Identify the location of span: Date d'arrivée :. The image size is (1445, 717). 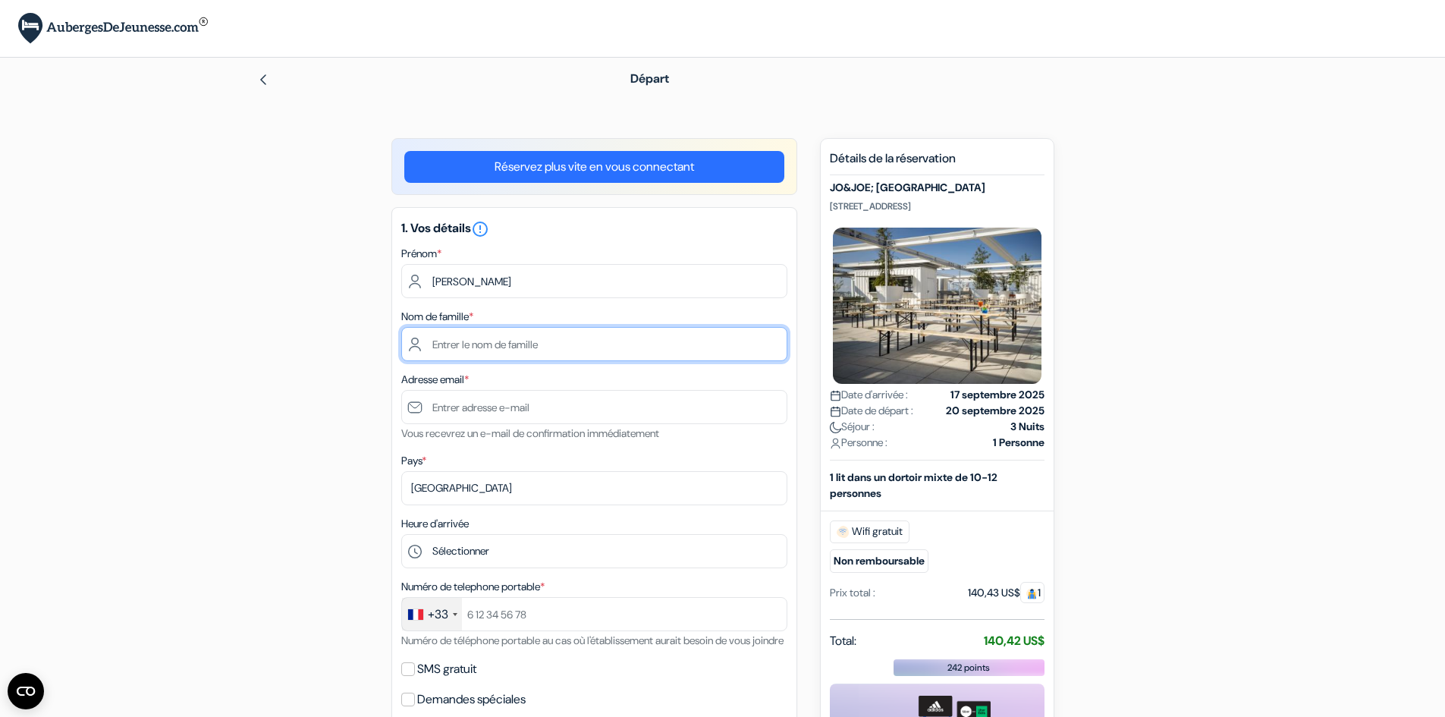
(869, 394).